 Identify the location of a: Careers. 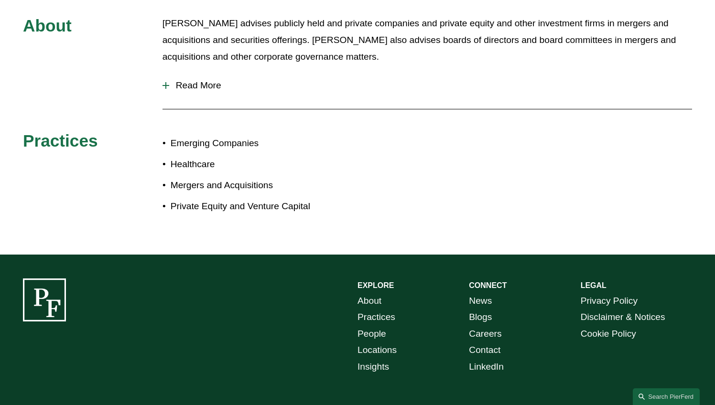
(485, 334).